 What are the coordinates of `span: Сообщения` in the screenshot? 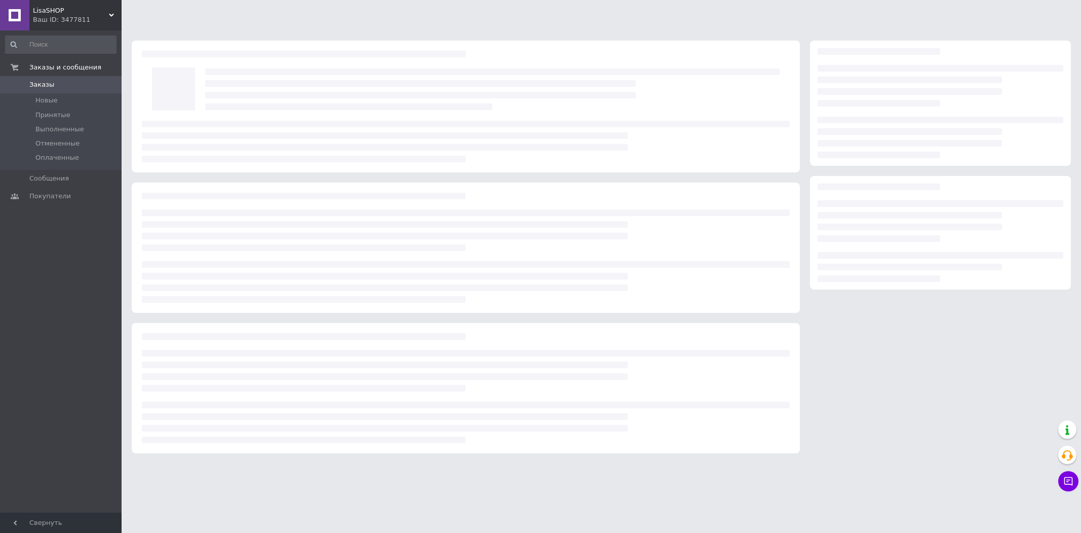 It's located at (49, 178).